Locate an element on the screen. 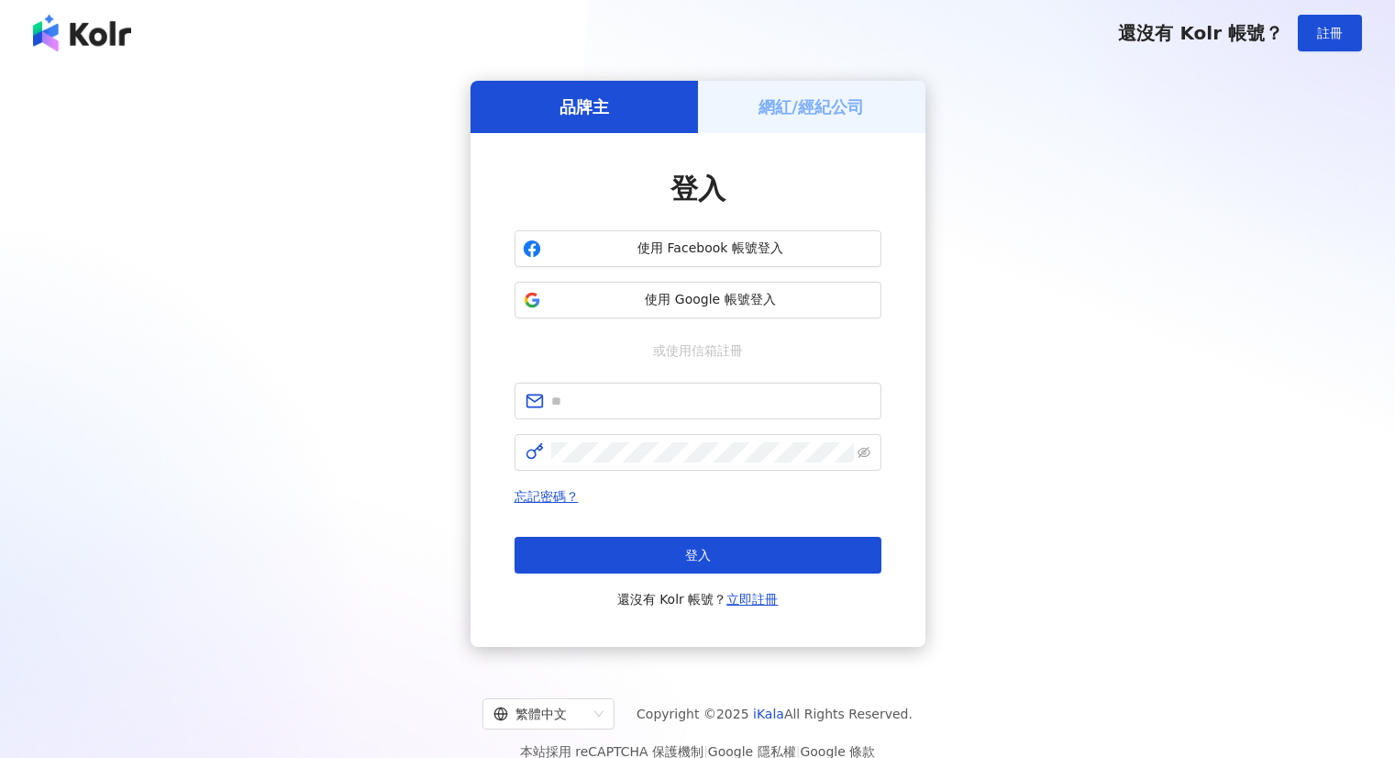  button: 登入 is located at coordinates (698, 555).